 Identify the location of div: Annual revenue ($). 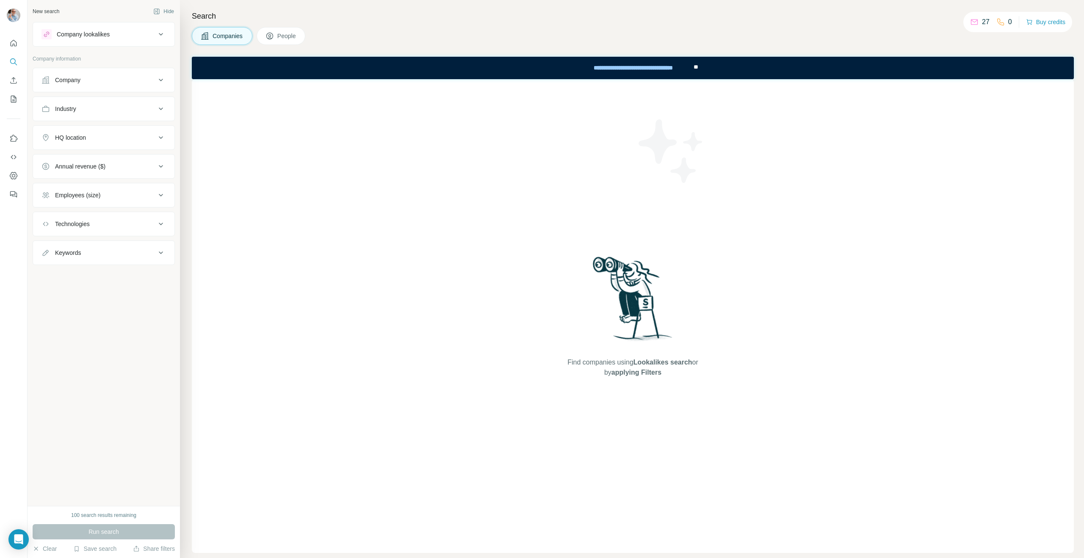
(80, 166).